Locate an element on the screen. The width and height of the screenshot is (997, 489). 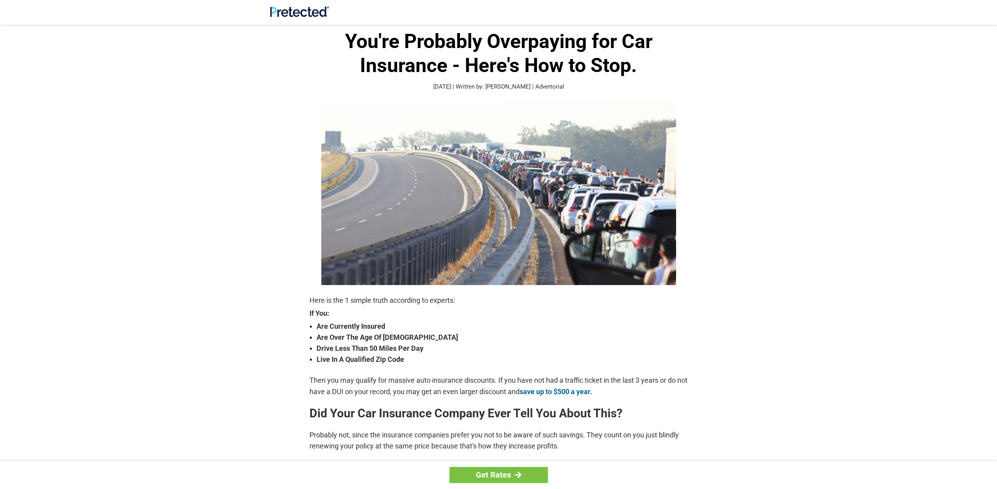
strong: Live In A Qualified Zip Code is located at coordinates (502, 360).